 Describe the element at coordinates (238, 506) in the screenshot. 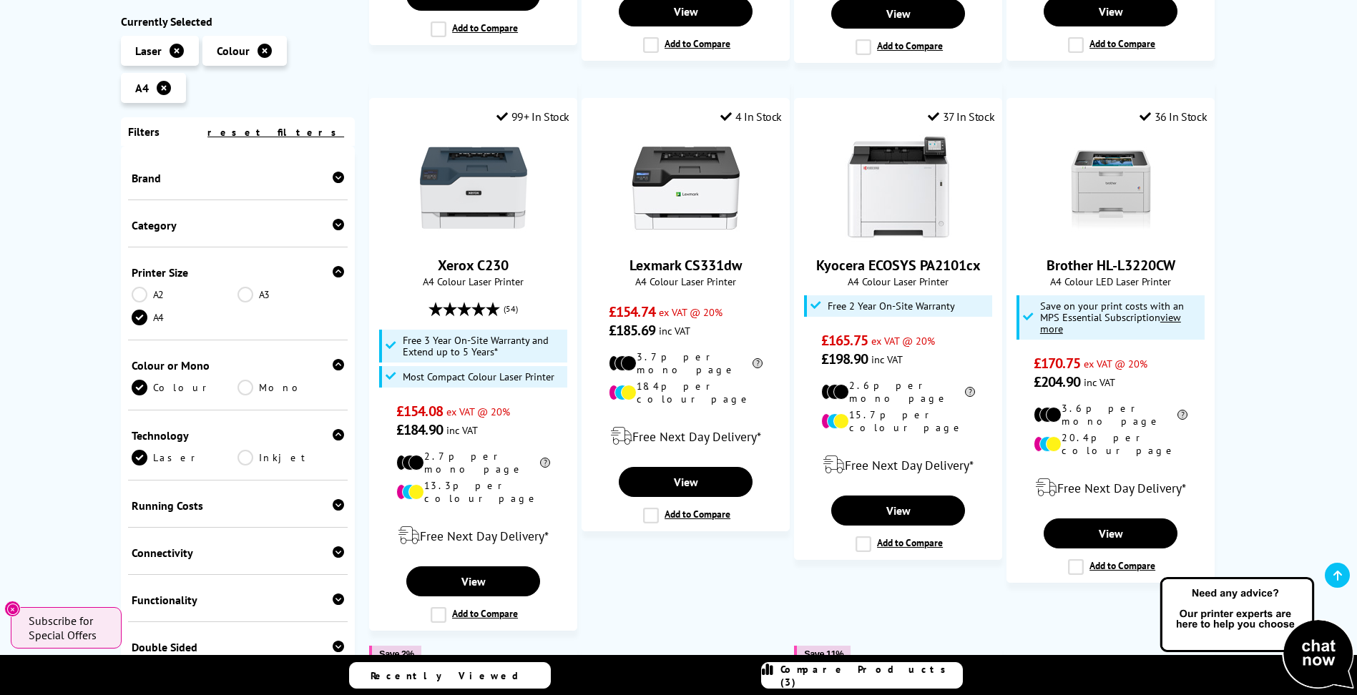

I see `div: Running Costs` at that location.